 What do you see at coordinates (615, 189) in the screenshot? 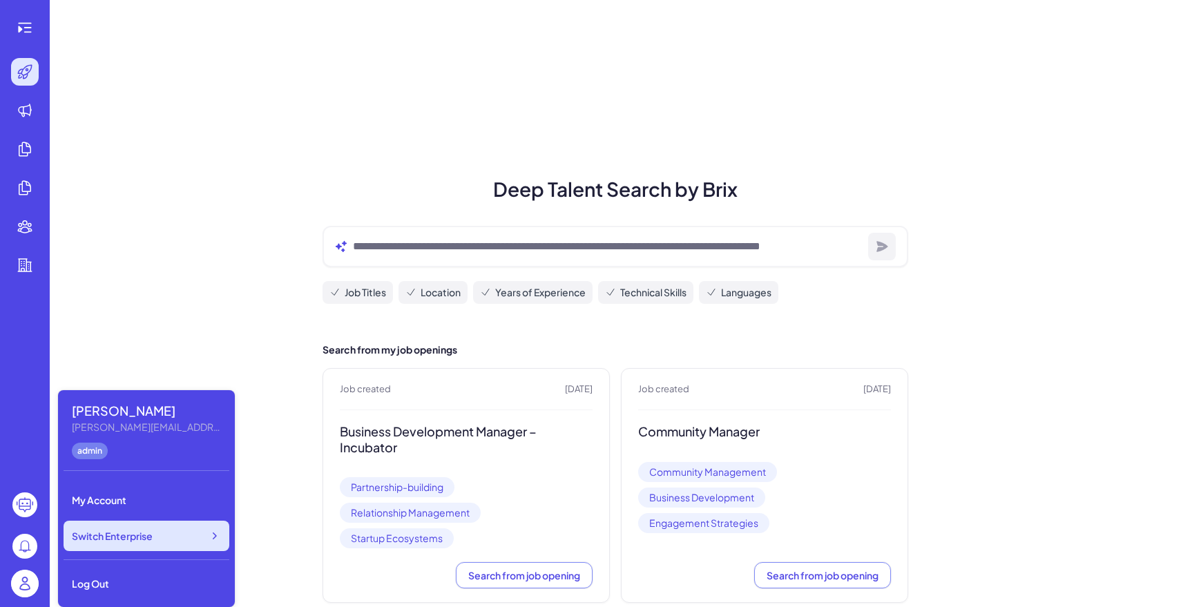
I see `h1: Deep Talent Search by Brix` at bounding box center [615, 189].